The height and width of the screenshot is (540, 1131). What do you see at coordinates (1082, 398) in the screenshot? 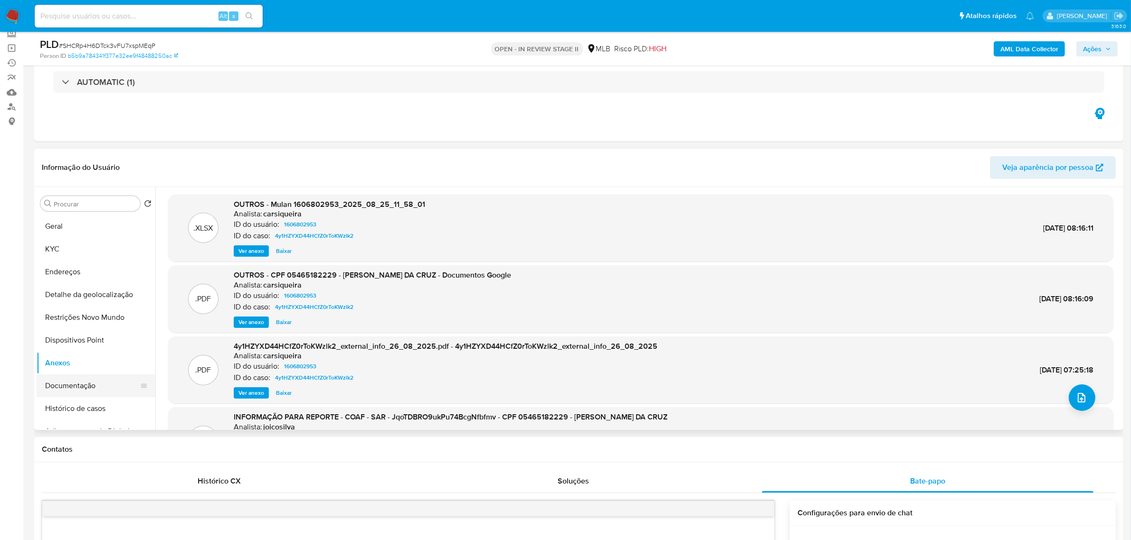
I see `button: upload-file` at bounding box center [1082, 398].